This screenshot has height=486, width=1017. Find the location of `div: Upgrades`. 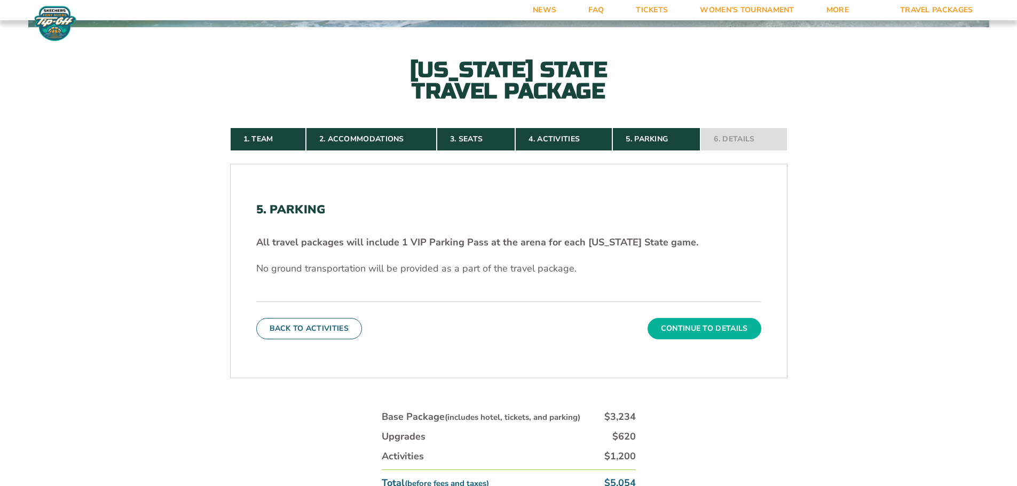

div: Upgrades is located at coordinates (403, 437).